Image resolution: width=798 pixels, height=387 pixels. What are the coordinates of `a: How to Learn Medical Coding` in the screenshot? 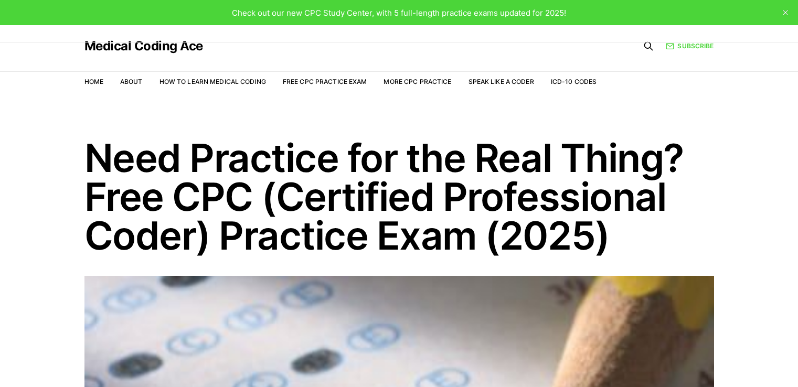 It's located at (212, 81).